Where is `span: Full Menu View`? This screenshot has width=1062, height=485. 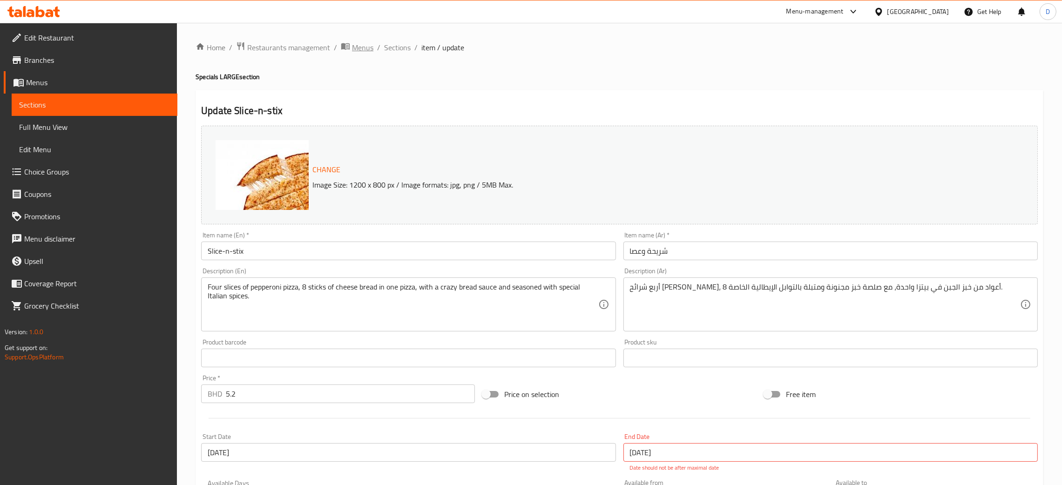 span: Full Menu View is located at coordinates (94, 127).